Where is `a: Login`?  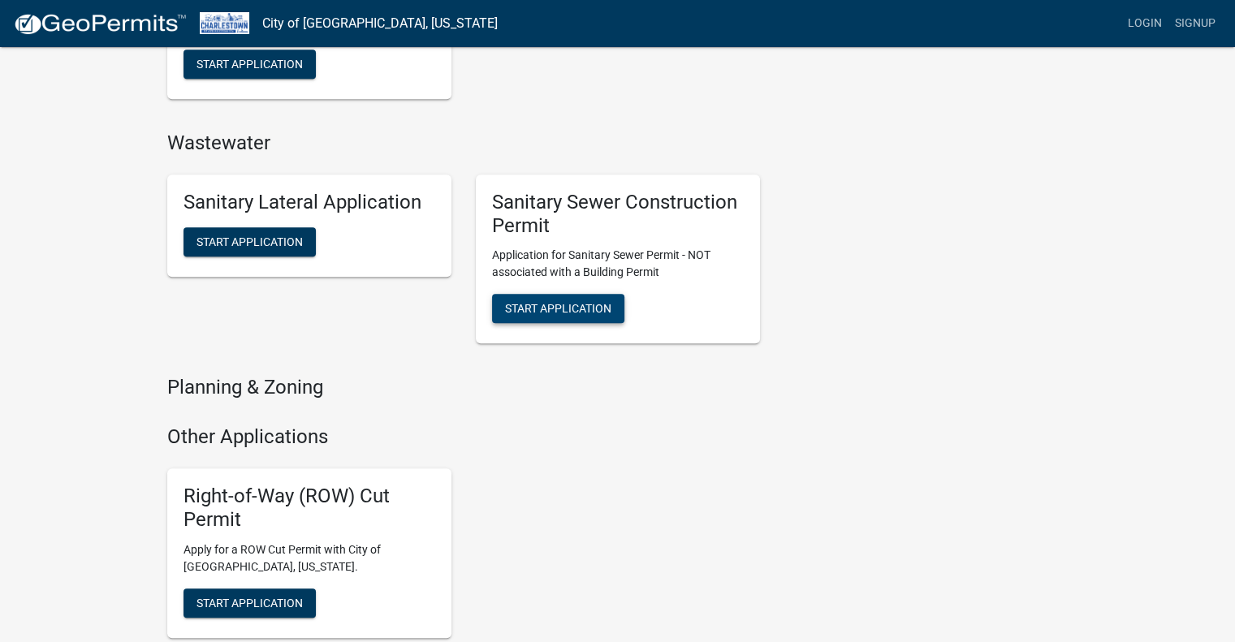
a: Login is located at coordinates (1145, 24).